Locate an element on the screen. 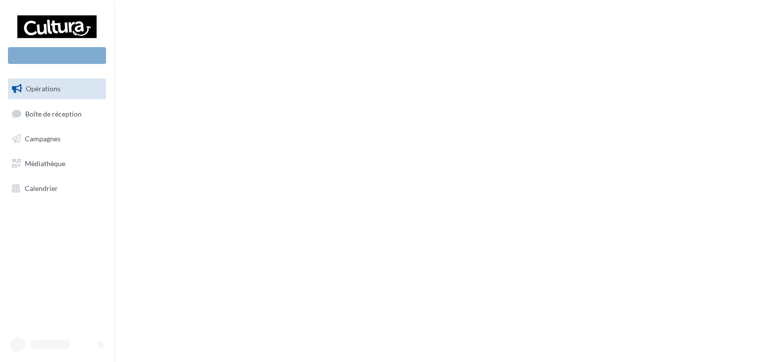  a: Médiathèque is located at coordinates (57, 164).